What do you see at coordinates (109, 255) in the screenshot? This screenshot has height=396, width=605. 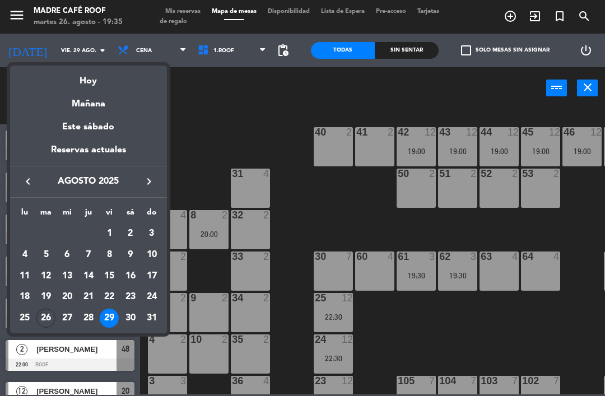 I see `td: 8 de agosto de 2025` at bounding box center [109, 255].